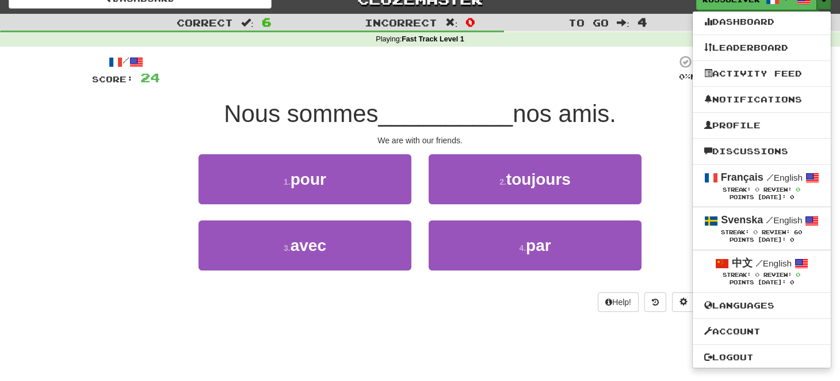 The image size is (840, 381). I want to click on a: Profile, so click(761, 125).